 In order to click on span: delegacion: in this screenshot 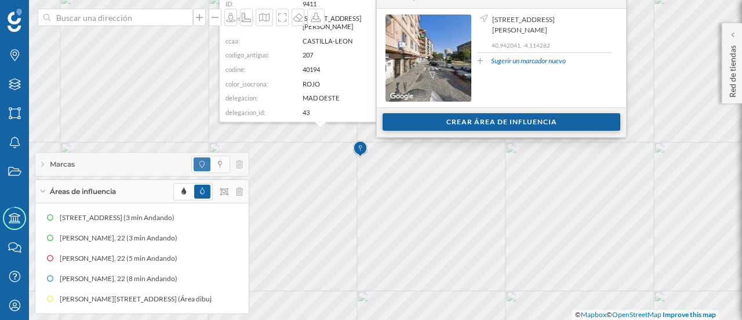, I will do `click(242, 97)`.